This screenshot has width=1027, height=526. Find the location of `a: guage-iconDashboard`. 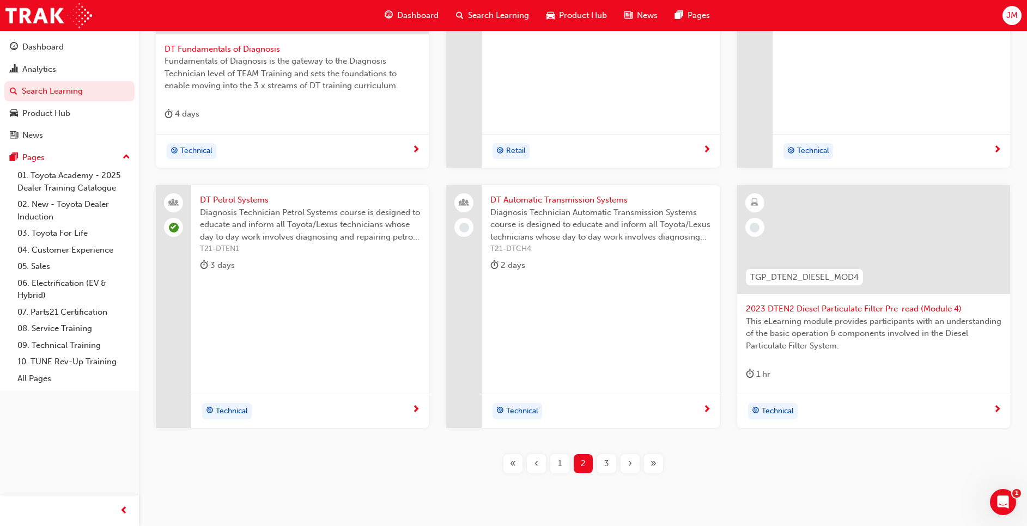

a: guage-iconDashboard is located at coordinates (411, 15).